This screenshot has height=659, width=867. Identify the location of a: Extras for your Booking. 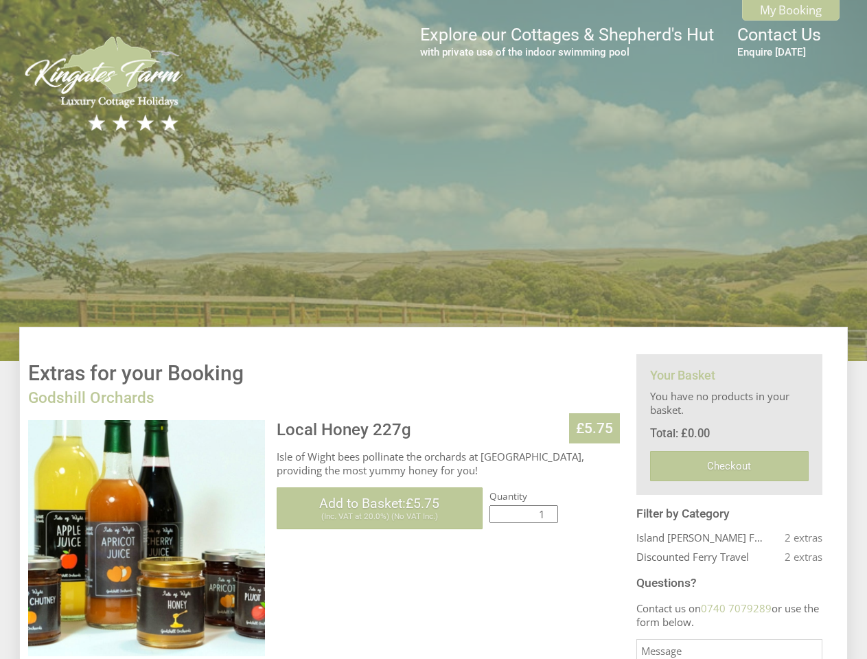
(136, 373).